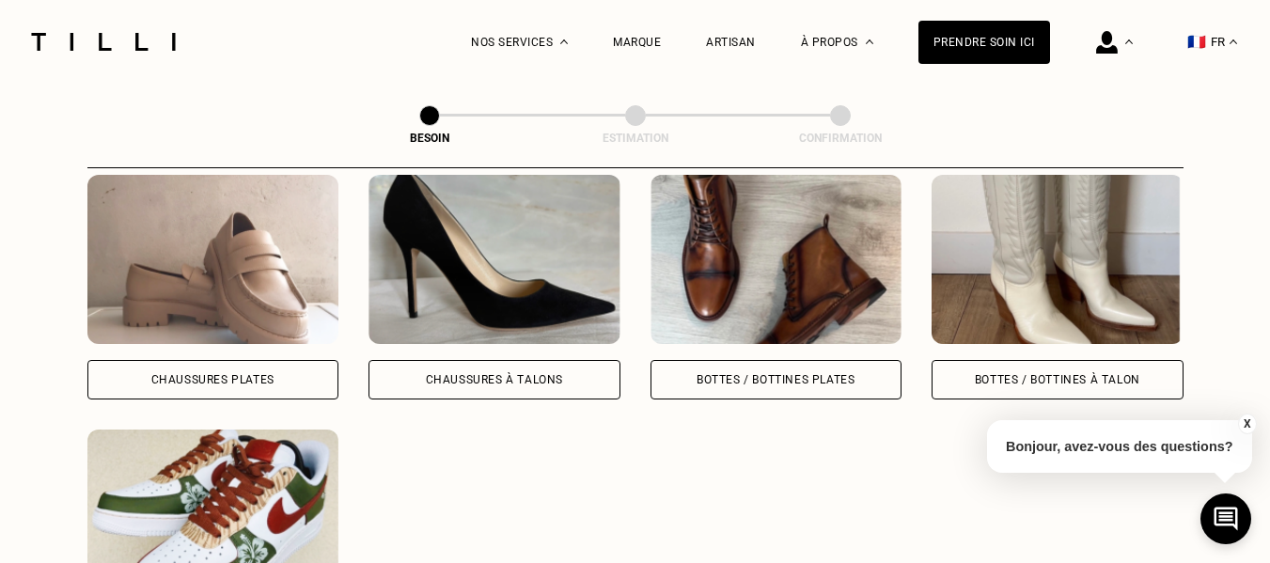 The height and width of the screenshot is (563, 1270). What do you see at coordinates (1058, 260) in the screenshot?
I see `img: Tilli retouche votre Bottes / Bottines à talon` at bounding box center [1058, 260].